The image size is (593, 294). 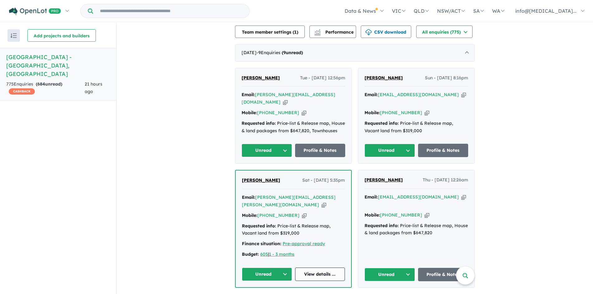 I want to click on u: 1 - 3 months, so click(x=282, y=255).